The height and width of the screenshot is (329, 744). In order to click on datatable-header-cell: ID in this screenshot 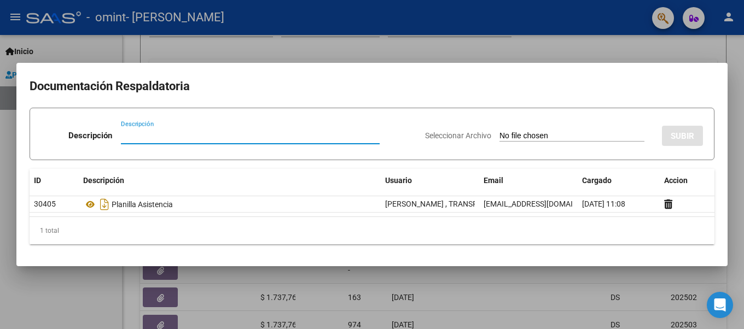, I will do `click(54, 180)`.